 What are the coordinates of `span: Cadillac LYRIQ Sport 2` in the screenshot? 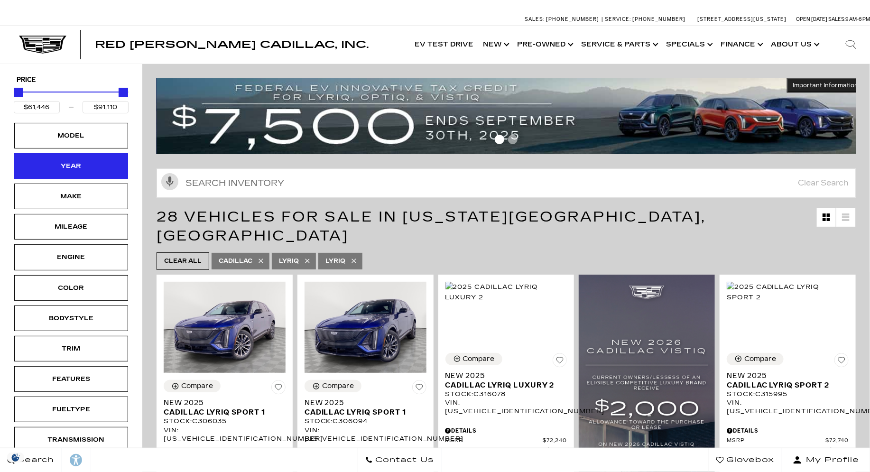 It's located at (784, 385).